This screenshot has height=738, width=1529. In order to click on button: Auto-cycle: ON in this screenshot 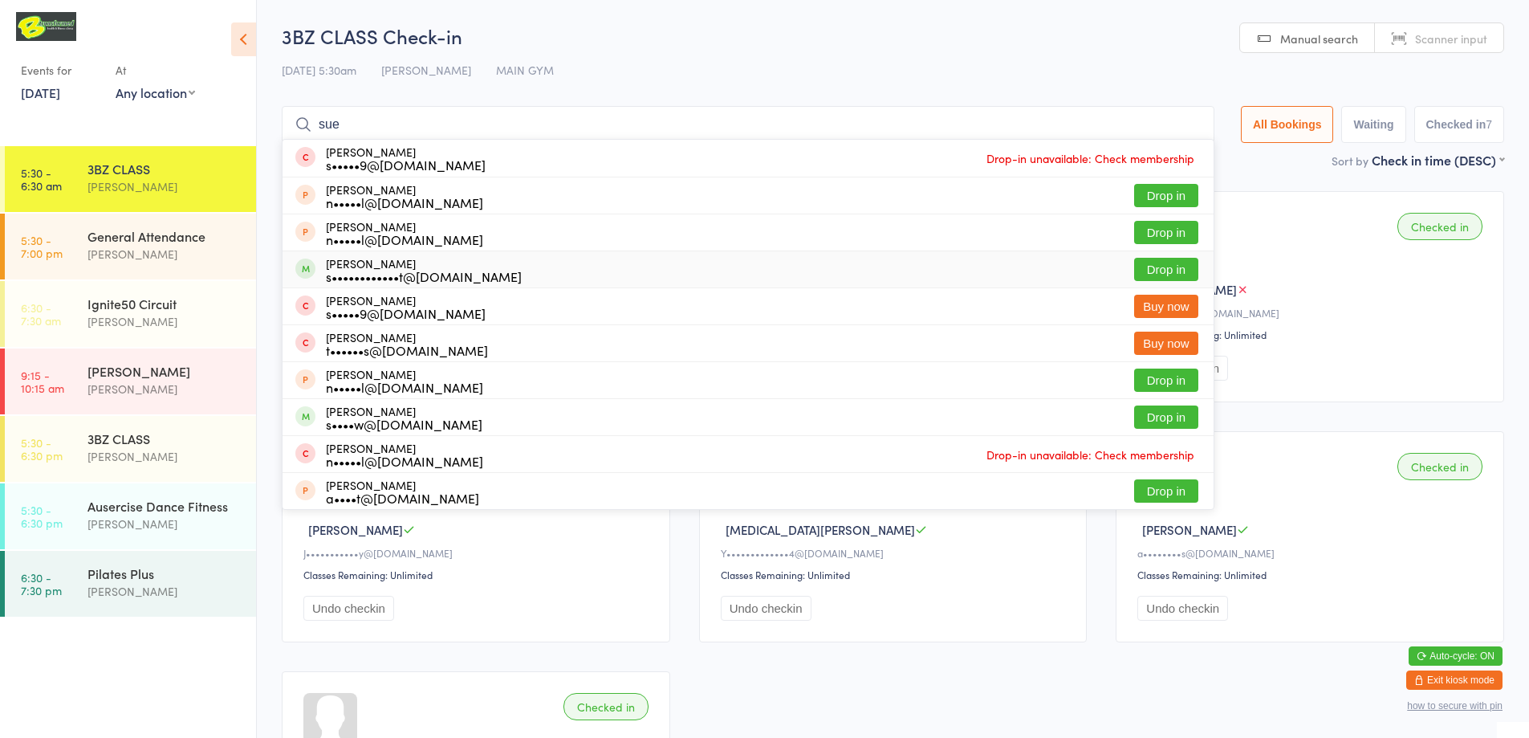, I will do `click(1455, 656)`.